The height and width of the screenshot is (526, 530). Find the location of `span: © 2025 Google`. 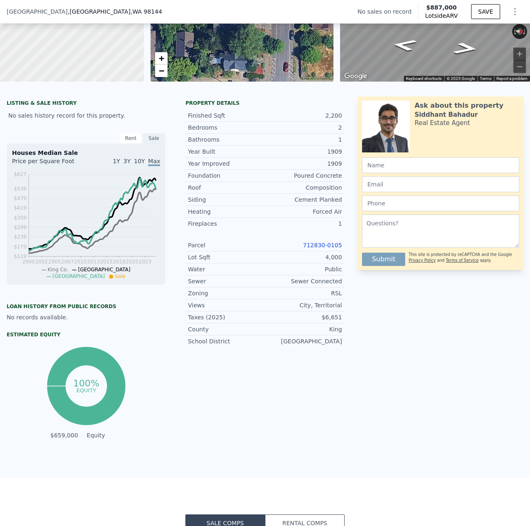

span: © 2025 Google is located at coordinates (460, 78).